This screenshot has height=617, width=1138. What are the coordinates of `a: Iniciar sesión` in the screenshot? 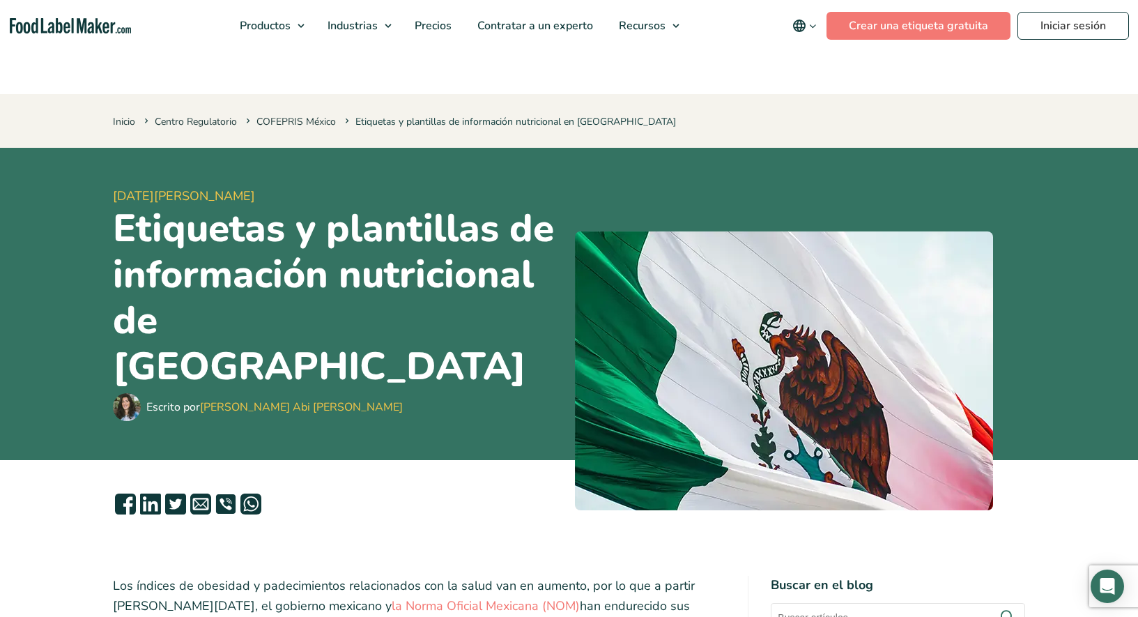 It's located at (1073, 26).